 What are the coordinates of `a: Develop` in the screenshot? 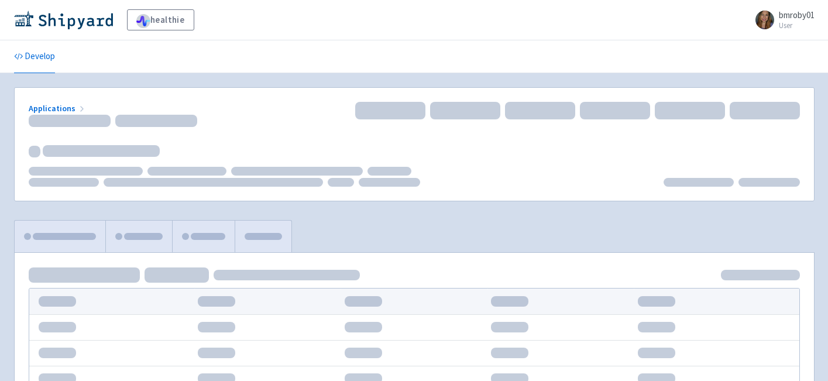 It's located at (35, 57).